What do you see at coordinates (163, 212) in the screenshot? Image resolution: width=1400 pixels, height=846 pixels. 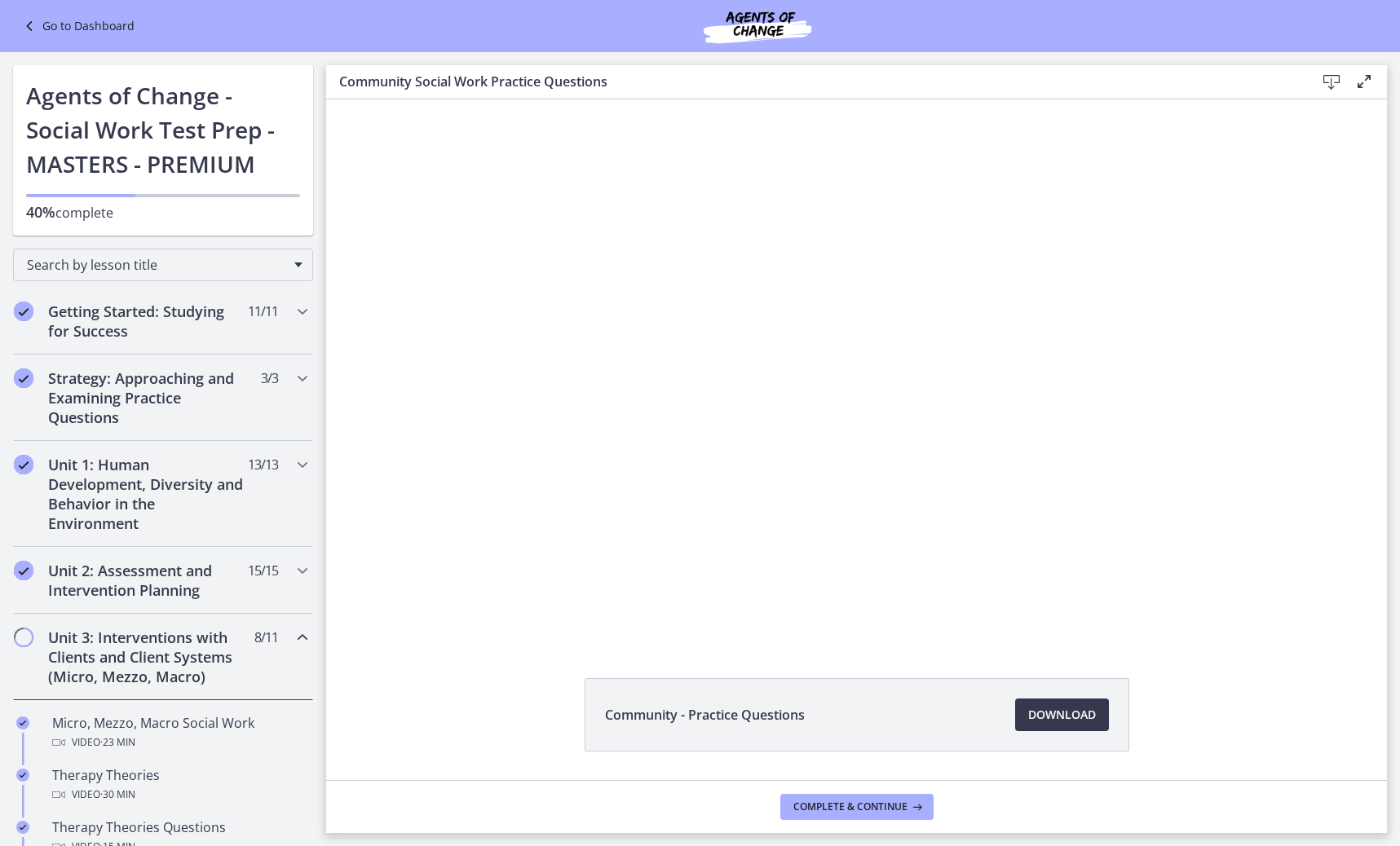 I see `p: complete` at bounding box center [163, 212].